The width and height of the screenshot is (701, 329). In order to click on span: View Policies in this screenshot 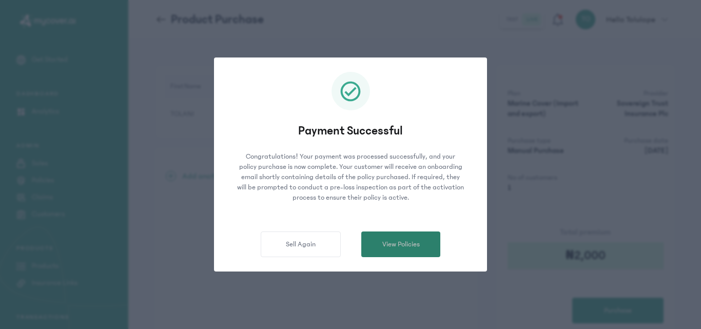, I will do `click(401, 244)`.